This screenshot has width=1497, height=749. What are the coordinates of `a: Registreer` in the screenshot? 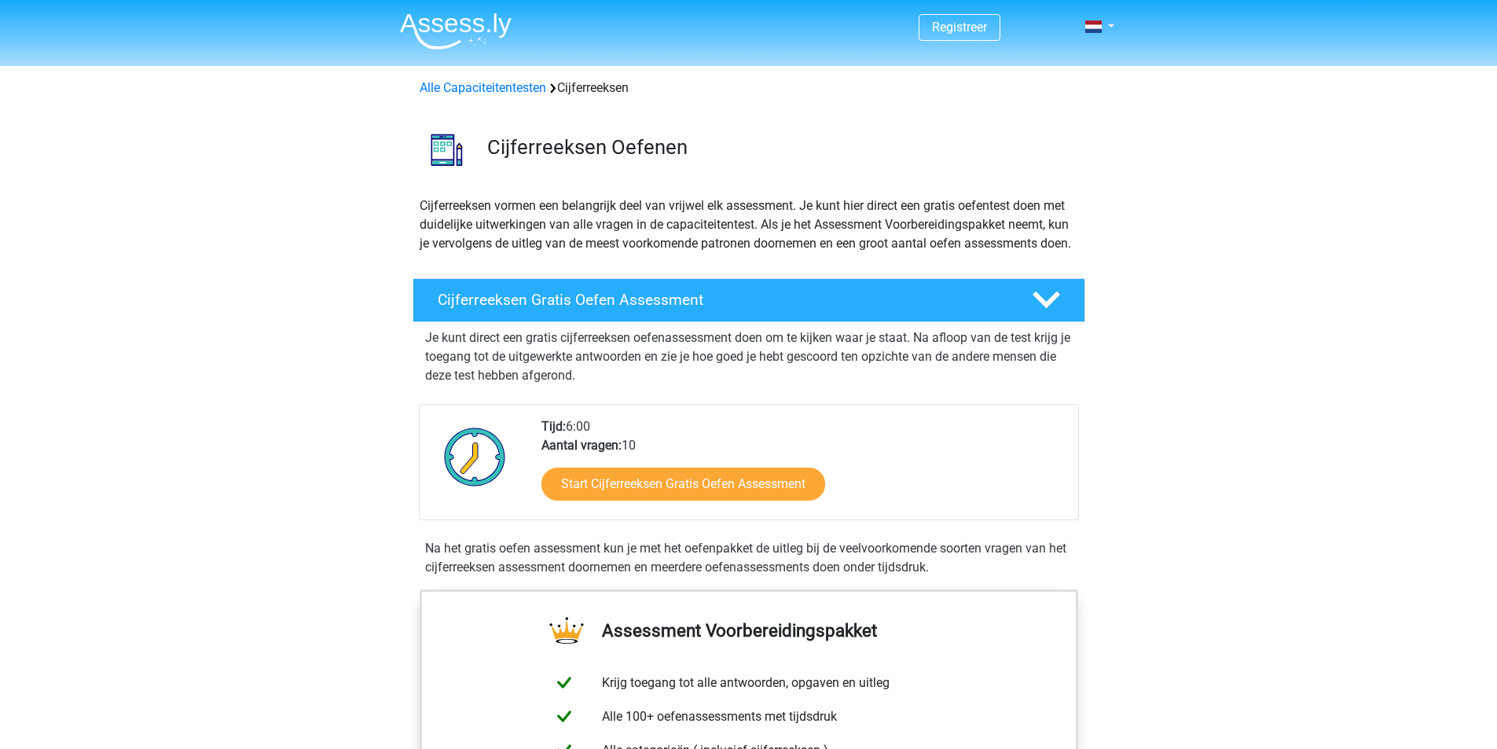 It's located at (960, 27).